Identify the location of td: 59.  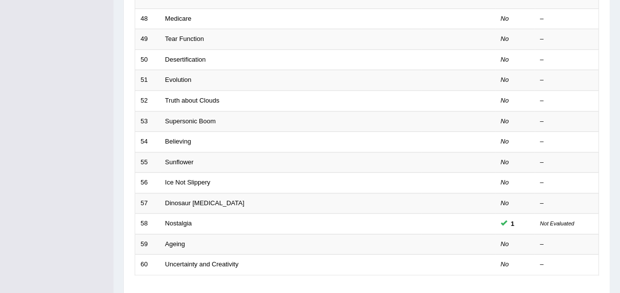
(147, 244).